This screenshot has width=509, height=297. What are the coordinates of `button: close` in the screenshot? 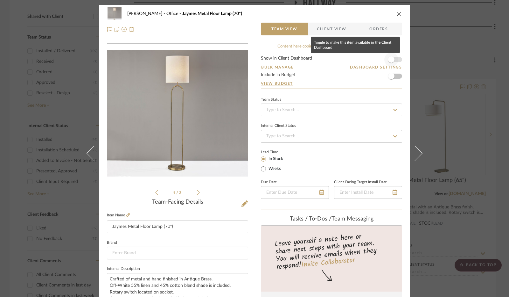 It's located at (400, 14).